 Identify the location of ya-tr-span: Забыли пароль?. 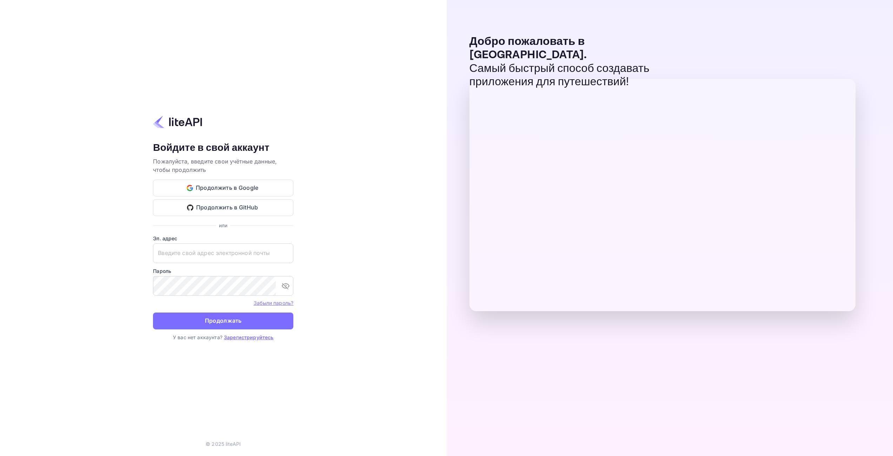
(273, 303).